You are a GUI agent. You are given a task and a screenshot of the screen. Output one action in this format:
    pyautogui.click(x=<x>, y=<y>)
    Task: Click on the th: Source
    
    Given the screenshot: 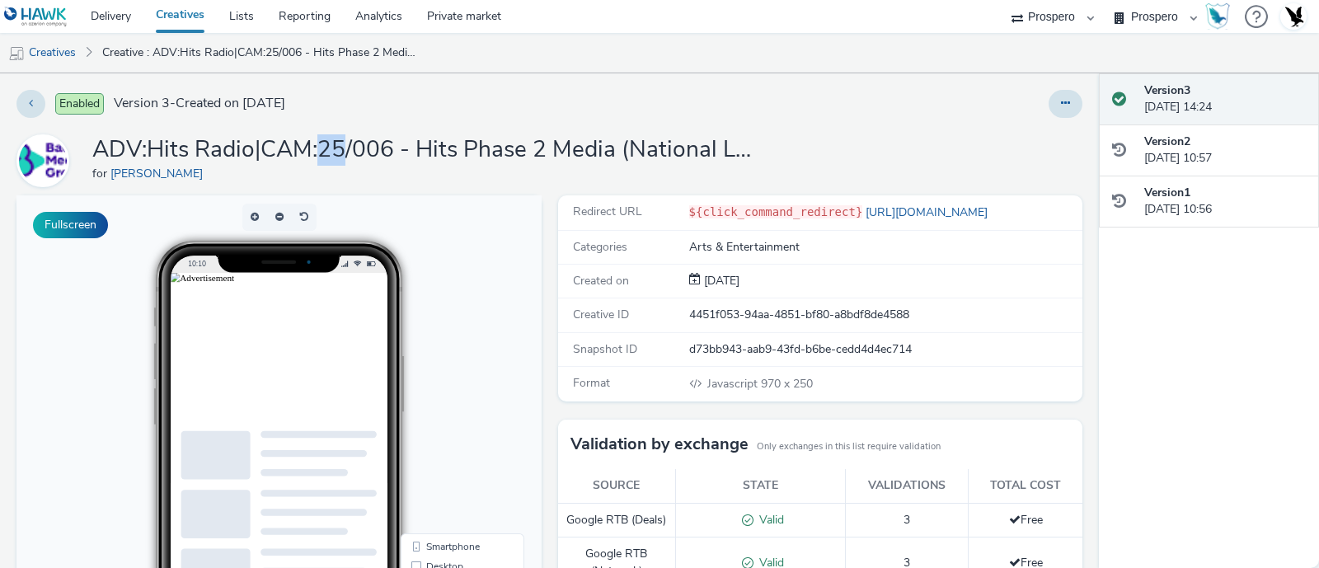 What is the action you would take?
    pyautogui.click(x=617, y=486)
    